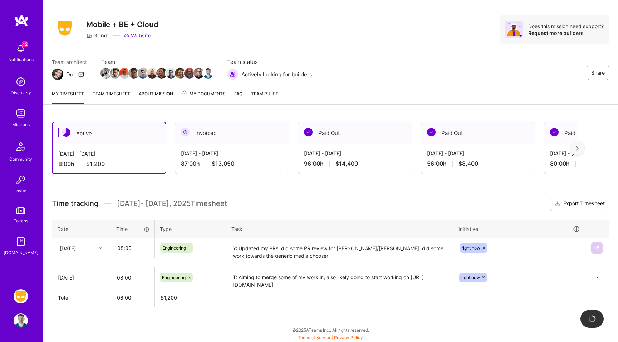  Describe the element at coordinates (137, 35) in the screenshot. I see `a: Website` at that location.